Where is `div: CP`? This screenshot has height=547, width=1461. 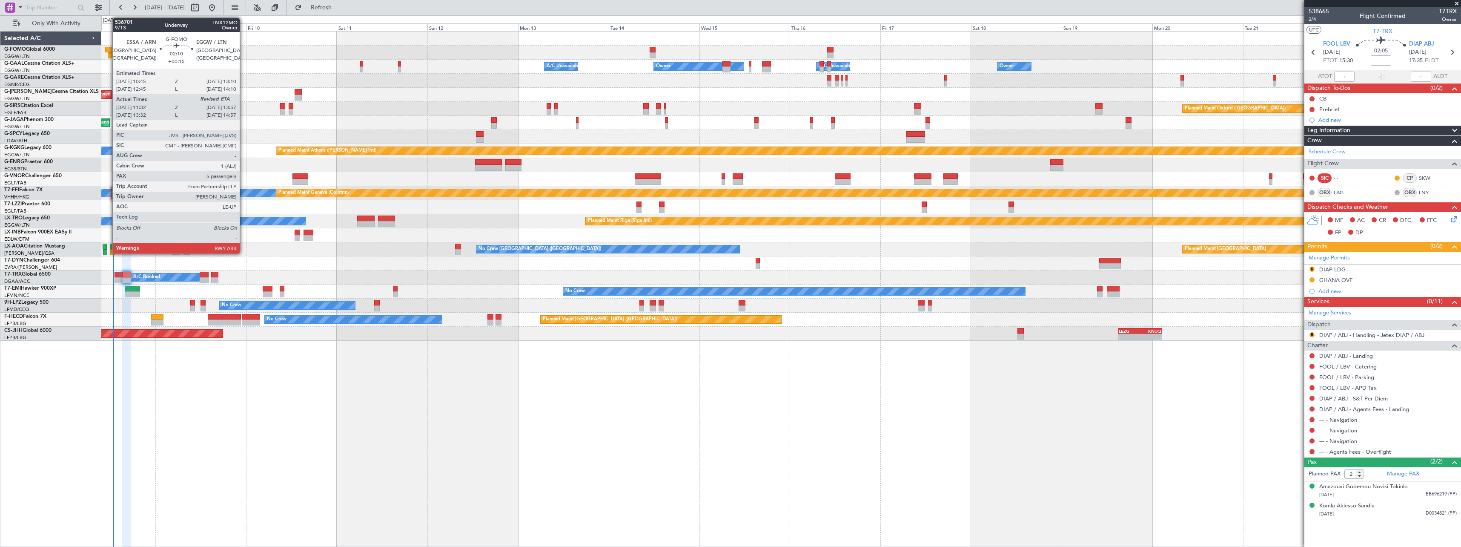
div: CP is located at coordinates (1409, 178).